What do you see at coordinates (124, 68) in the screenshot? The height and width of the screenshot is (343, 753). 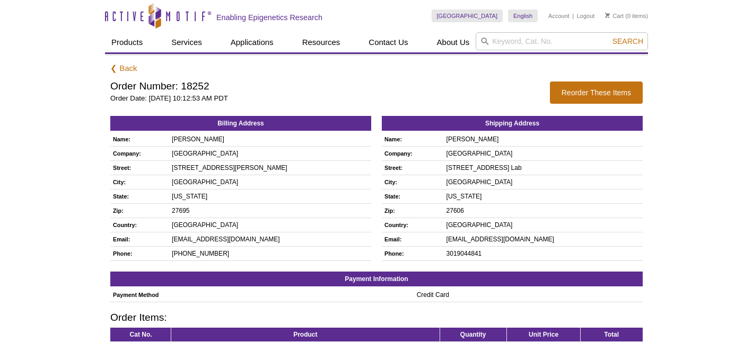 I see `a: ❮ Back` at bounding box center [124, 68].